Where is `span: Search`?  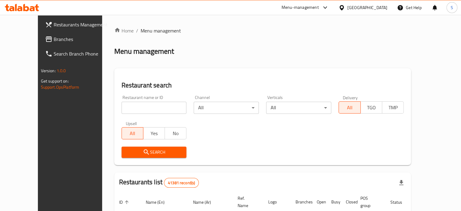 span: Search is located at coordinates (154, 152).